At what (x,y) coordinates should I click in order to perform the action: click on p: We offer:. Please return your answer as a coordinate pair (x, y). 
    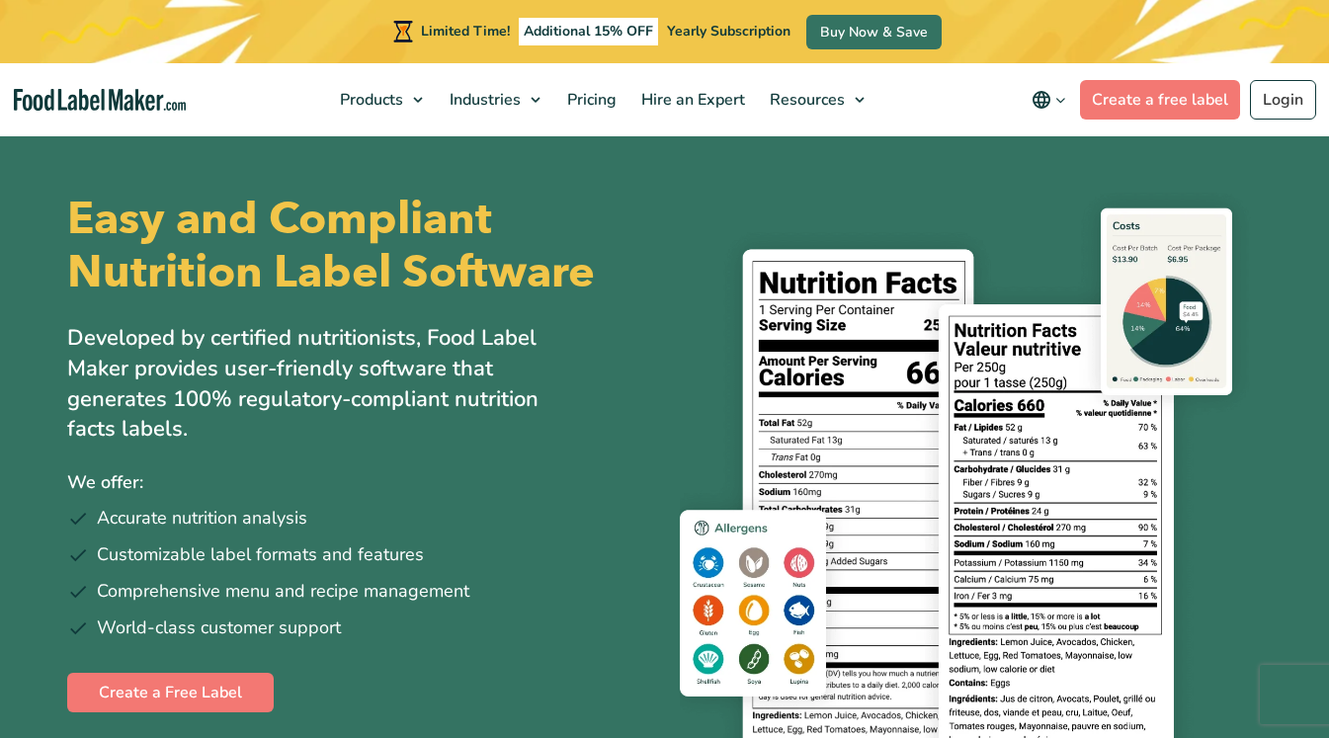
    Looking at the image, I should click on (359, 482).